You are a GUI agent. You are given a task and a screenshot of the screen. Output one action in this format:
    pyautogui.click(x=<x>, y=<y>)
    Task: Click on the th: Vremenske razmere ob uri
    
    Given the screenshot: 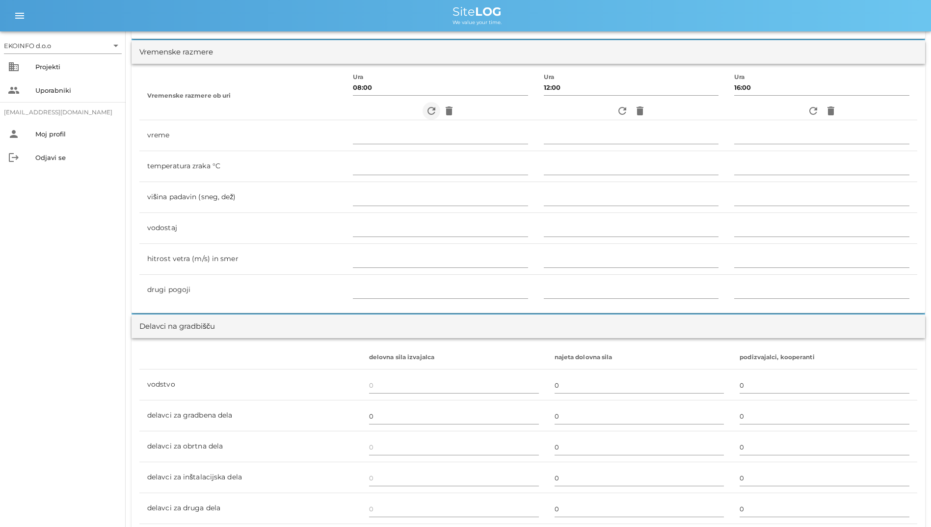 What is the action you would take?
    pyautogui.click(x=242, y=96)
    